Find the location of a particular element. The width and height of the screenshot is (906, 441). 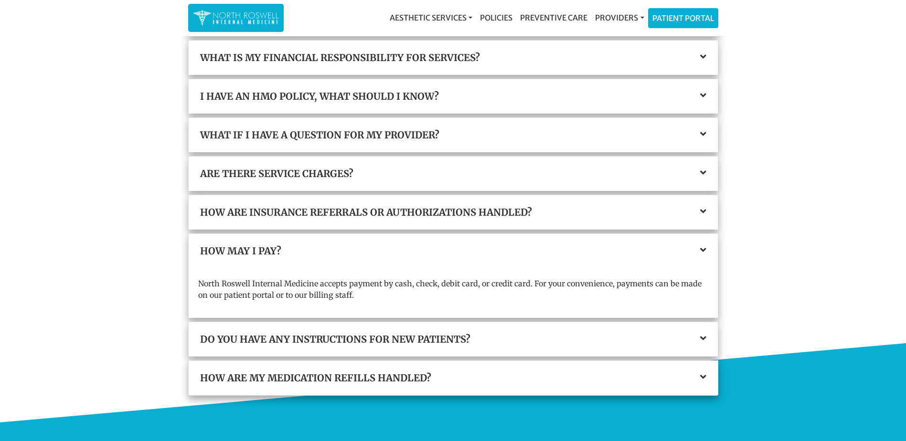

a: Aesthetic Services is located at coordinates (431, 18).